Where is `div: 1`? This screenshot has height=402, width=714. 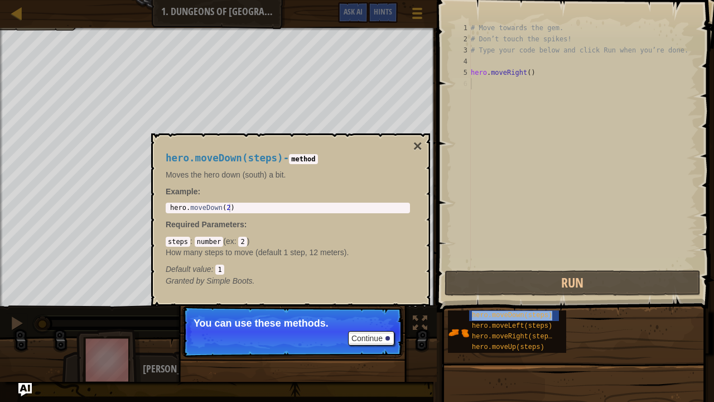
div: 1 is located at coordinates (461, 28).